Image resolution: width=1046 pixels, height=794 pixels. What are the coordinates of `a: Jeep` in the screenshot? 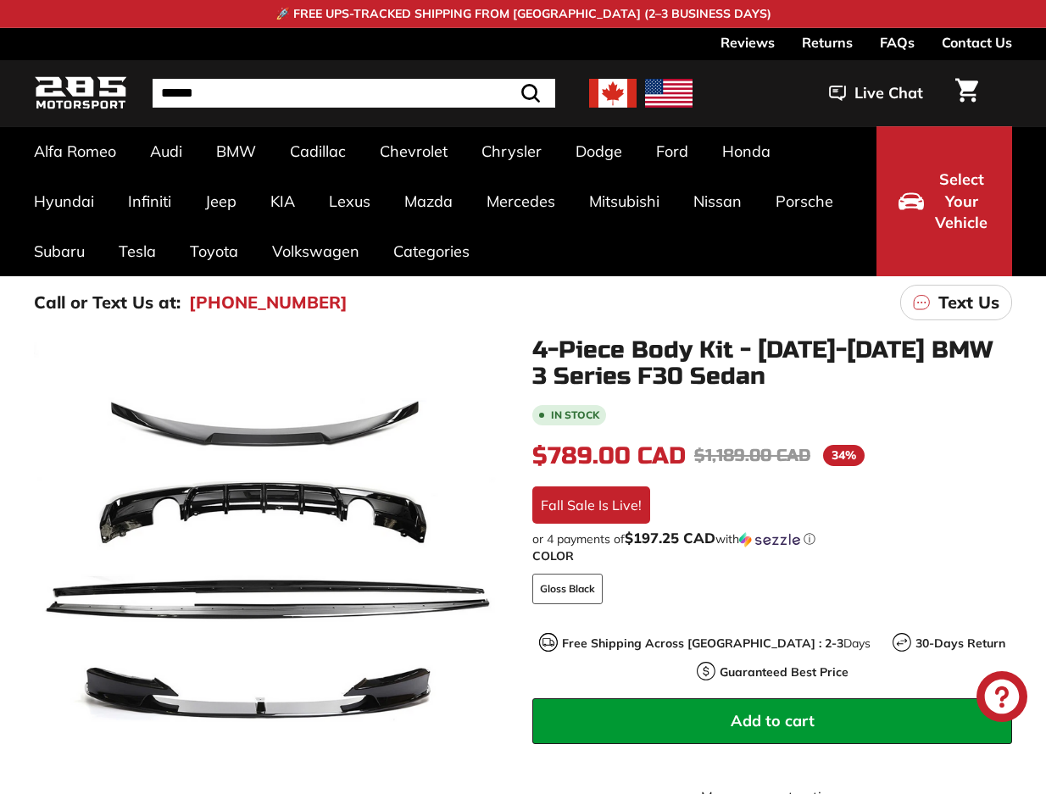 It's located at (220, 201).